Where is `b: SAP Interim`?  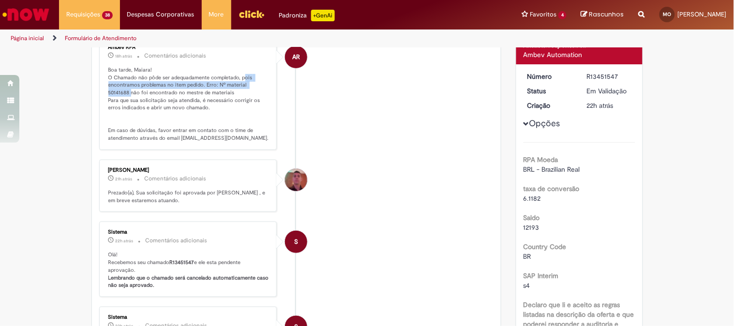 b: SAP Interim is located at coordinates (541, 276).